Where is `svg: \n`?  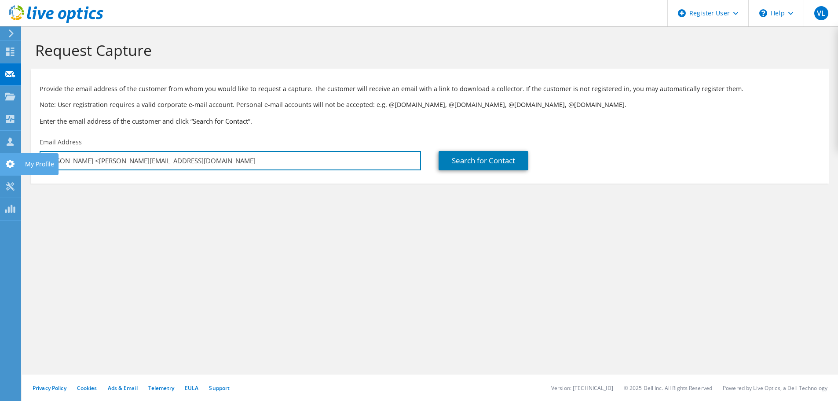 svg: \n is located at coordinates (763, 13).